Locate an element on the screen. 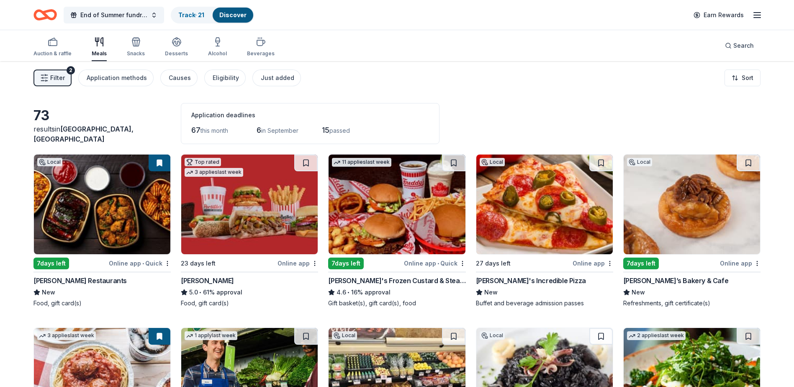  div: Beverages is located at coordinates (261, 54).